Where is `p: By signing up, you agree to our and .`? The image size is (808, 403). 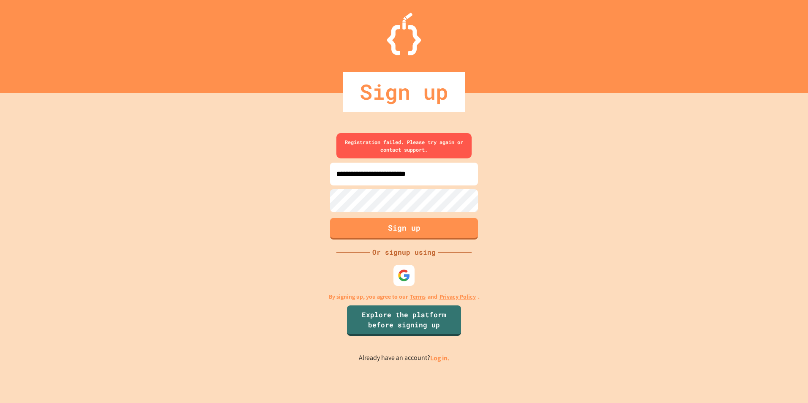
p: By signing up, you agree to our and . is located at coordinates (404, 297).